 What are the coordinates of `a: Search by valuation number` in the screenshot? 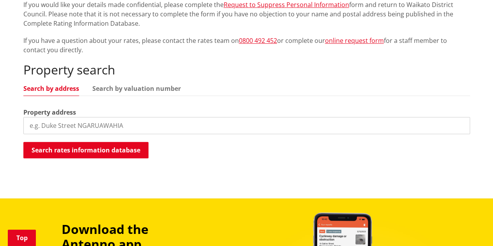 It's located at (137, 89).